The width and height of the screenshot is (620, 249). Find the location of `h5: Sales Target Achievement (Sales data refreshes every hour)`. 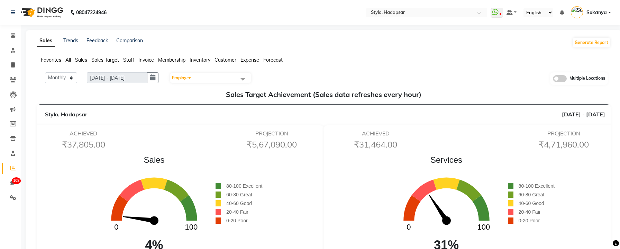

h5: Sales Target Achievement (Sales data refreshes every hour) is located at coordinates (323, 94).